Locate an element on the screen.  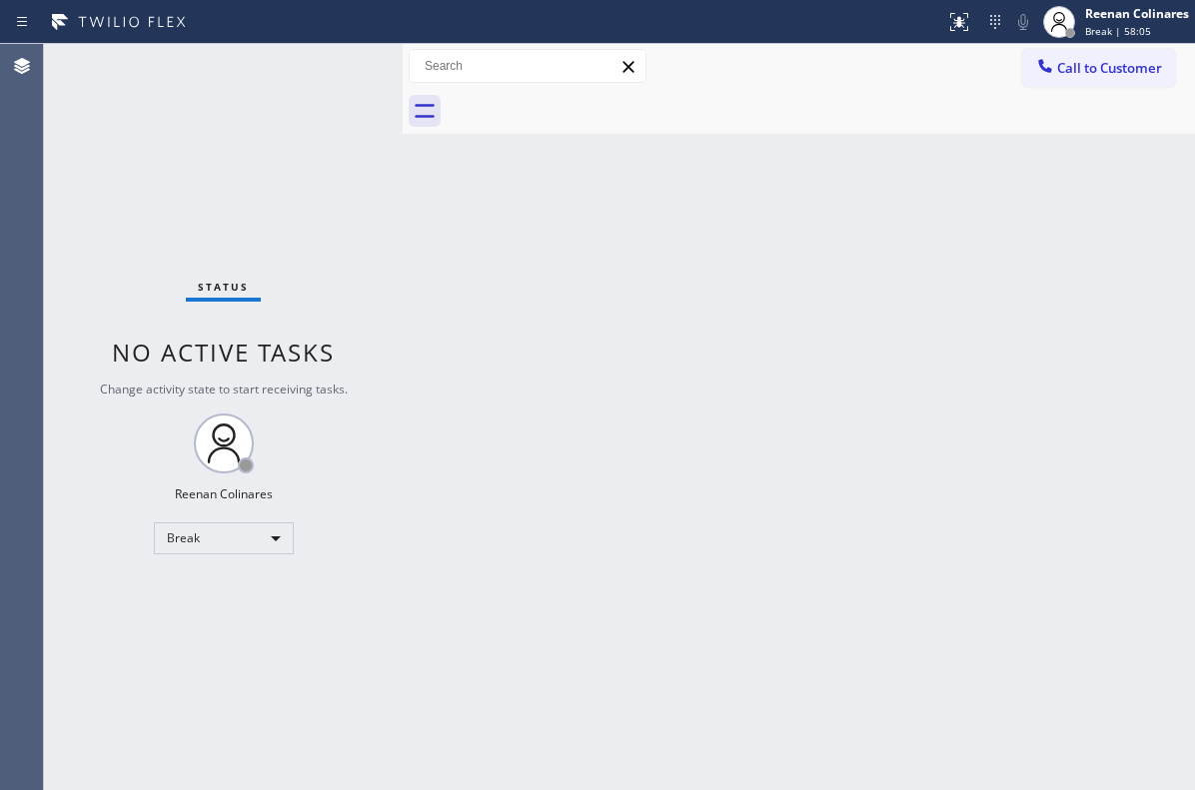
button: Call to Customer is located at coordinates (1098, 68).